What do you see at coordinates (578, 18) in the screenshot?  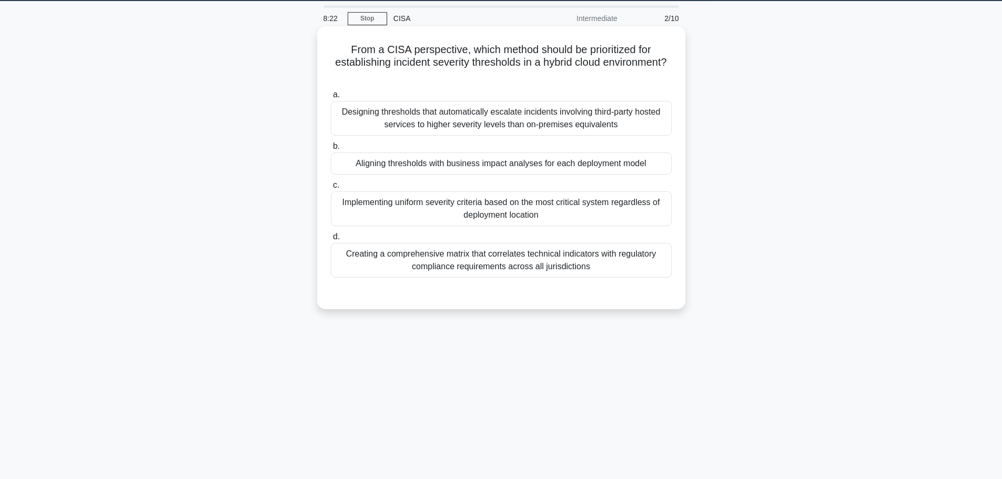 I see `div: Intermediate` at bounding box center [578, 18].